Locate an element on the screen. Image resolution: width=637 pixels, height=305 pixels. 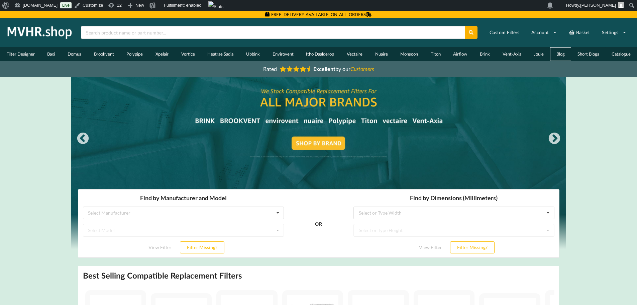
a: Itho Daalderop is located at coordinates (320, 54).